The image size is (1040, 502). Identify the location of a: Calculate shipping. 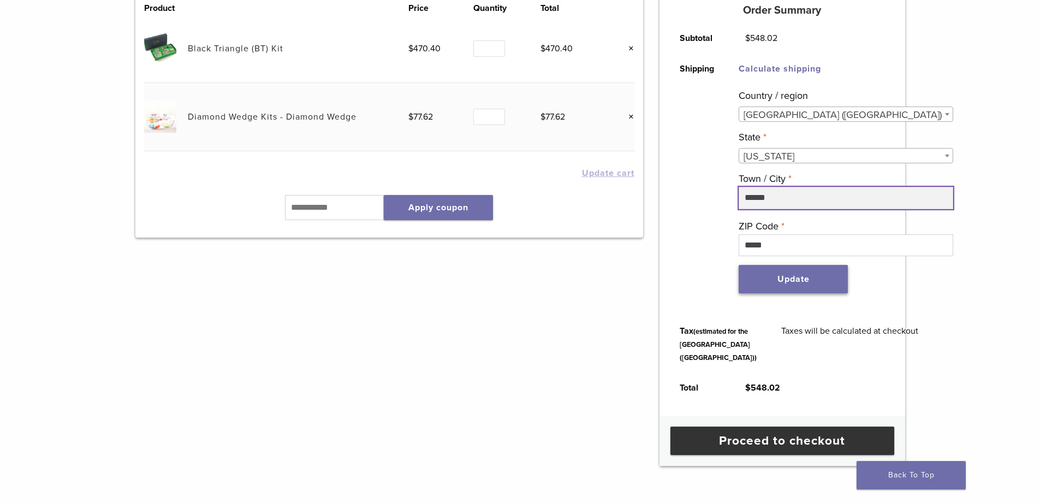
(780, 69).